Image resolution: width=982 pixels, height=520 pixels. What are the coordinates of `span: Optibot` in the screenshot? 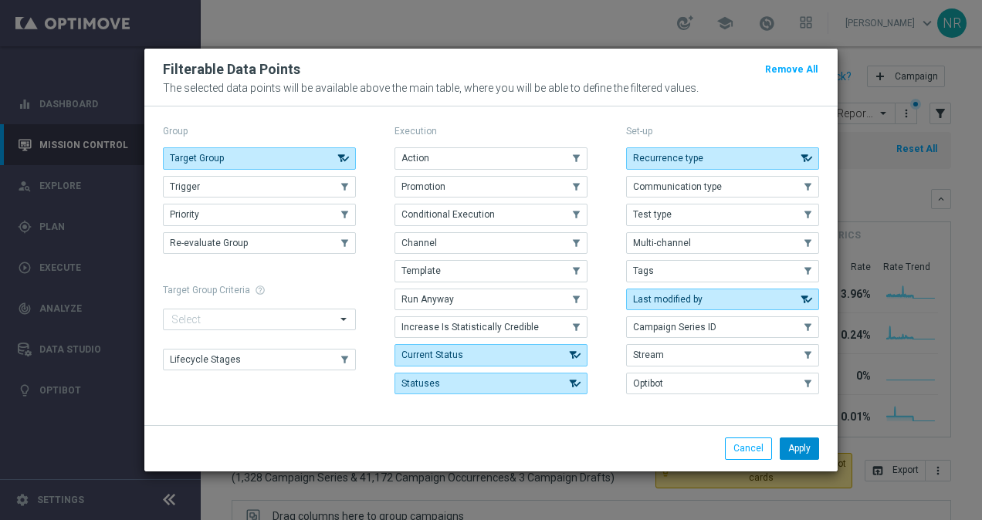 It's located at (648, 384).